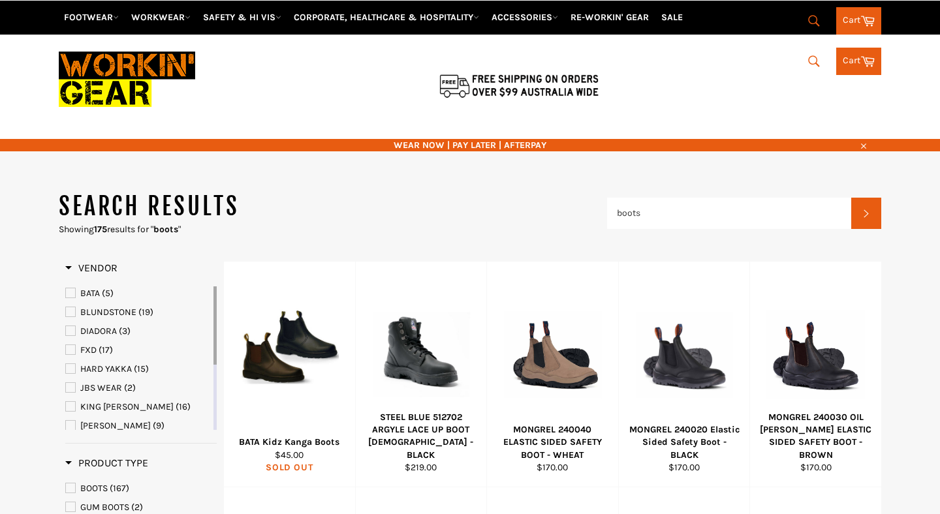  What do you see at coordinates (609, 17) in the screenshot?
I see `a: RE-WORKIN' GEAR` at bounding box center [609, 17].